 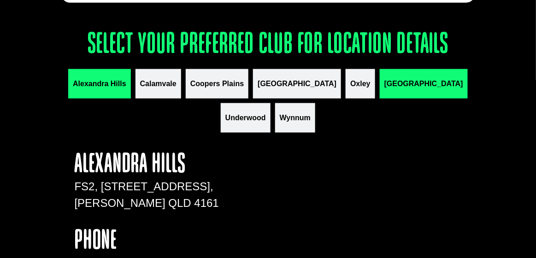 What do you see at coordinates (158, 84) in the screenshot?
I see `span: Calamvale` at bounding box center [158, 84].